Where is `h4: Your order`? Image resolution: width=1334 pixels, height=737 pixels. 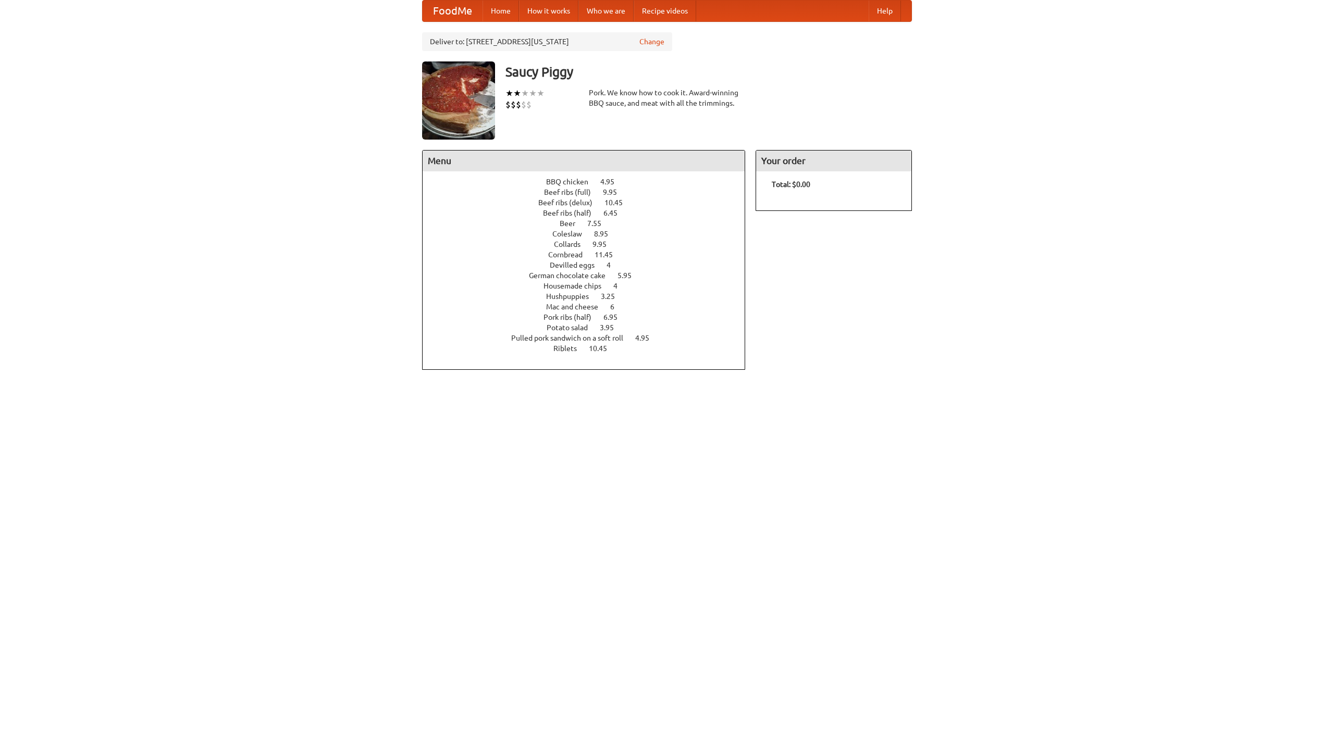
h4: Your order is located at coordinates (833, 161).